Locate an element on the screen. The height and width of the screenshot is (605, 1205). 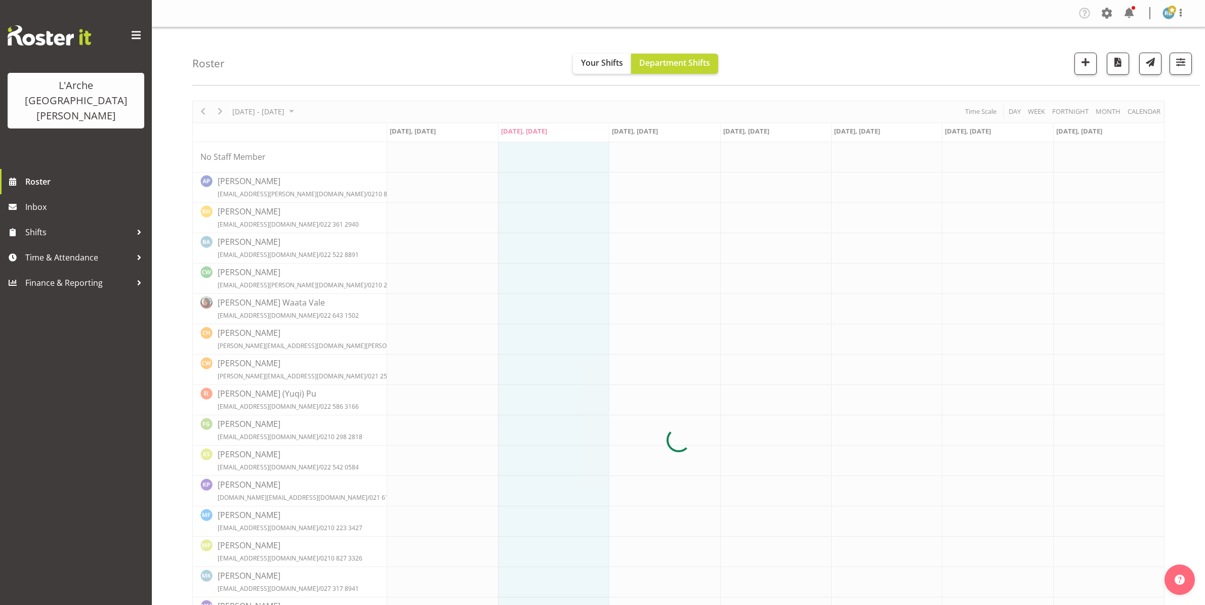
button: Send a list of all shifts for the selected filtered period to all rostered employees. is located at coordinates (1151, 64).